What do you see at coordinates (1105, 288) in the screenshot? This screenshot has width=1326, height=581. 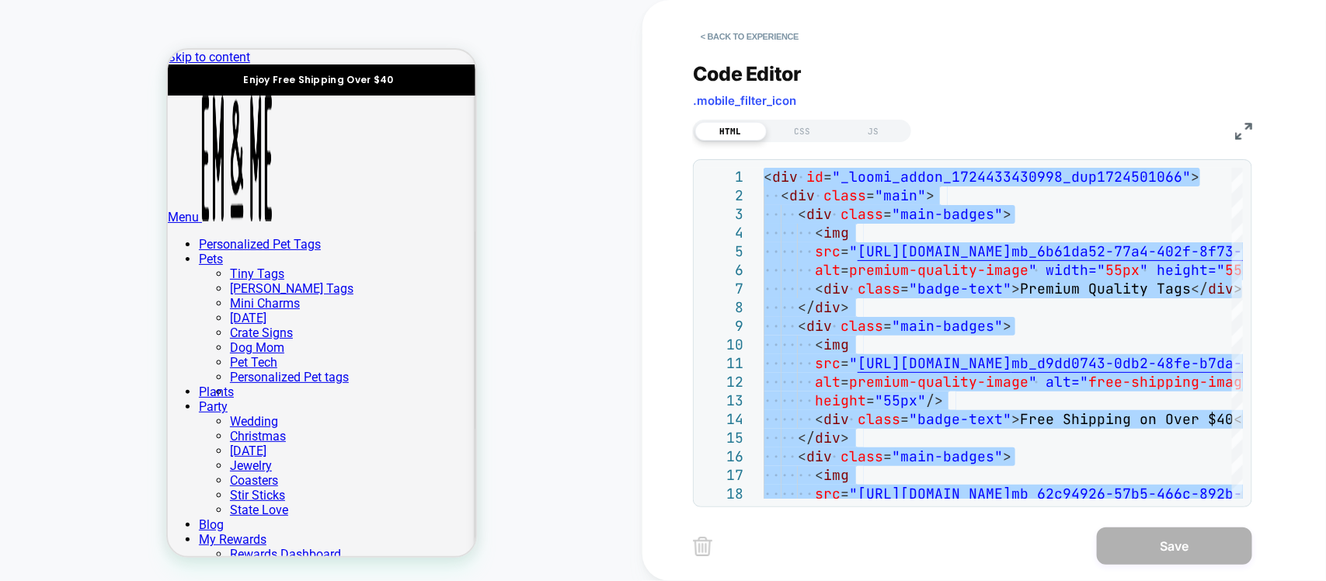 I see `span: Premium Quality Tags` at bounding box center [1105, 288].